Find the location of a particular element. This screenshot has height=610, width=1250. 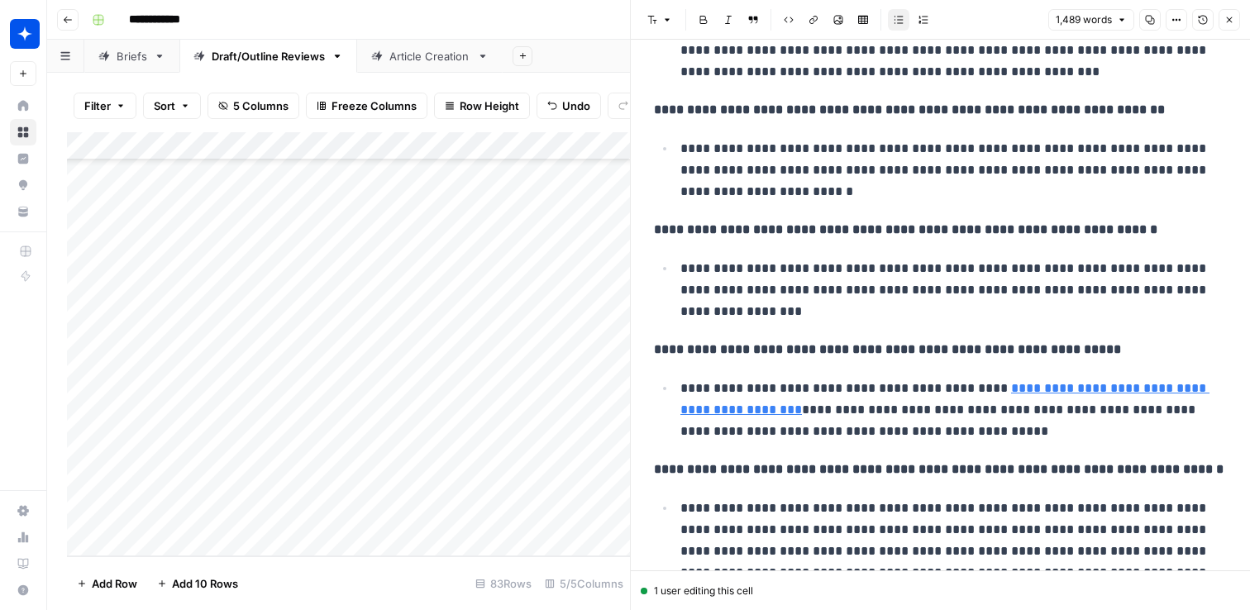

a: Settings is located at coordinates (23, 511).